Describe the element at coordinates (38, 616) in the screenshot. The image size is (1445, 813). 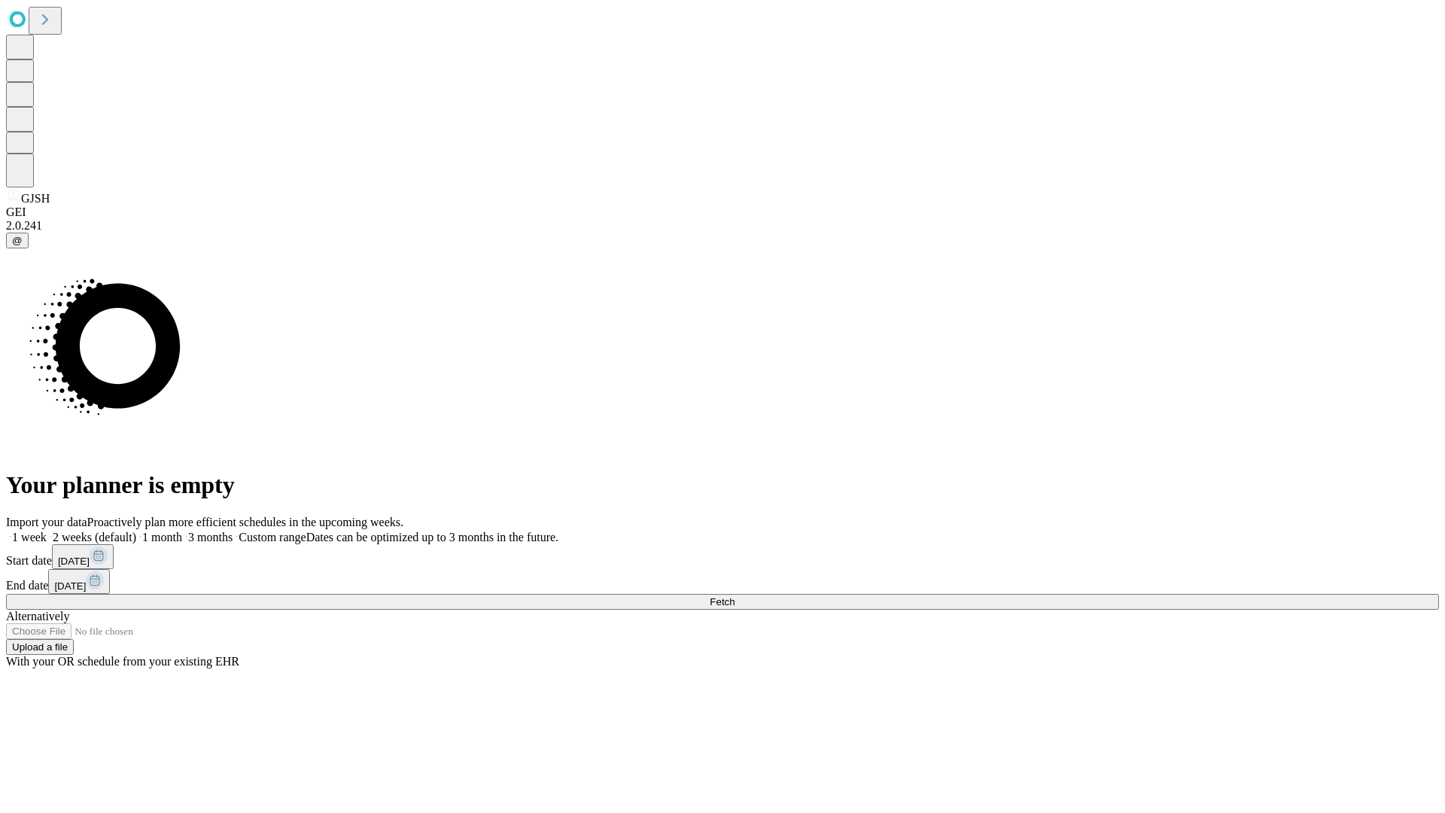
I see `span: Alternatively` at that location.